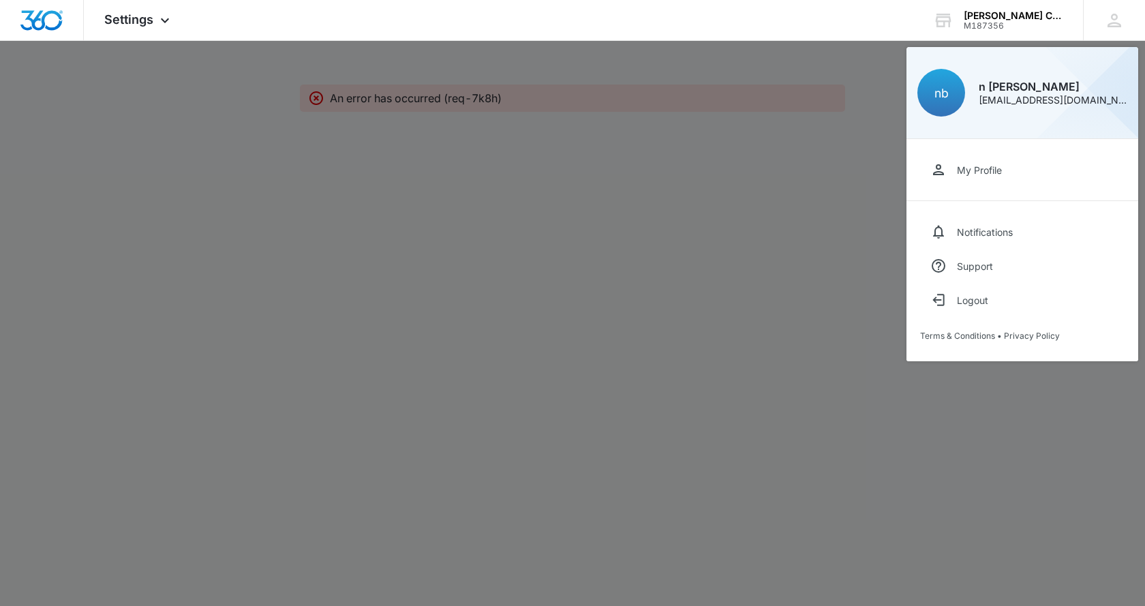 The width and height of the screenshot is (1145, 606). Describe the element at coordinates (975, 266) in the screenshot. I see `div: Support` at that location.